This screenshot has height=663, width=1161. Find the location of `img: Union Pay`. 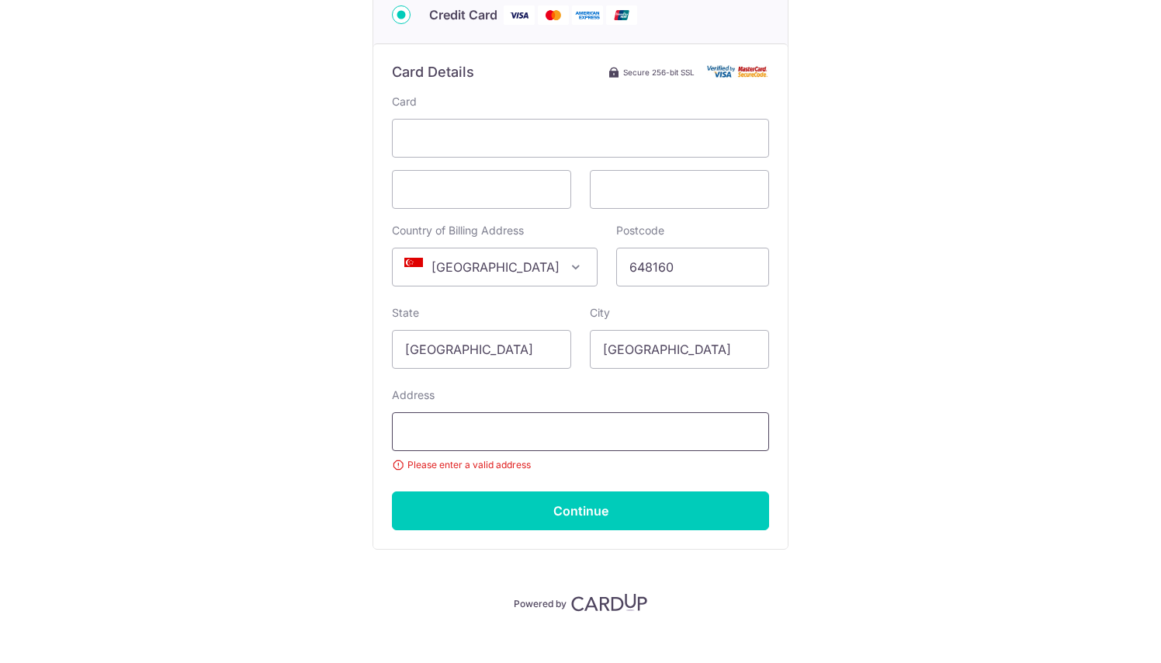

img: Union Pay is located at coordinates (621, 15).